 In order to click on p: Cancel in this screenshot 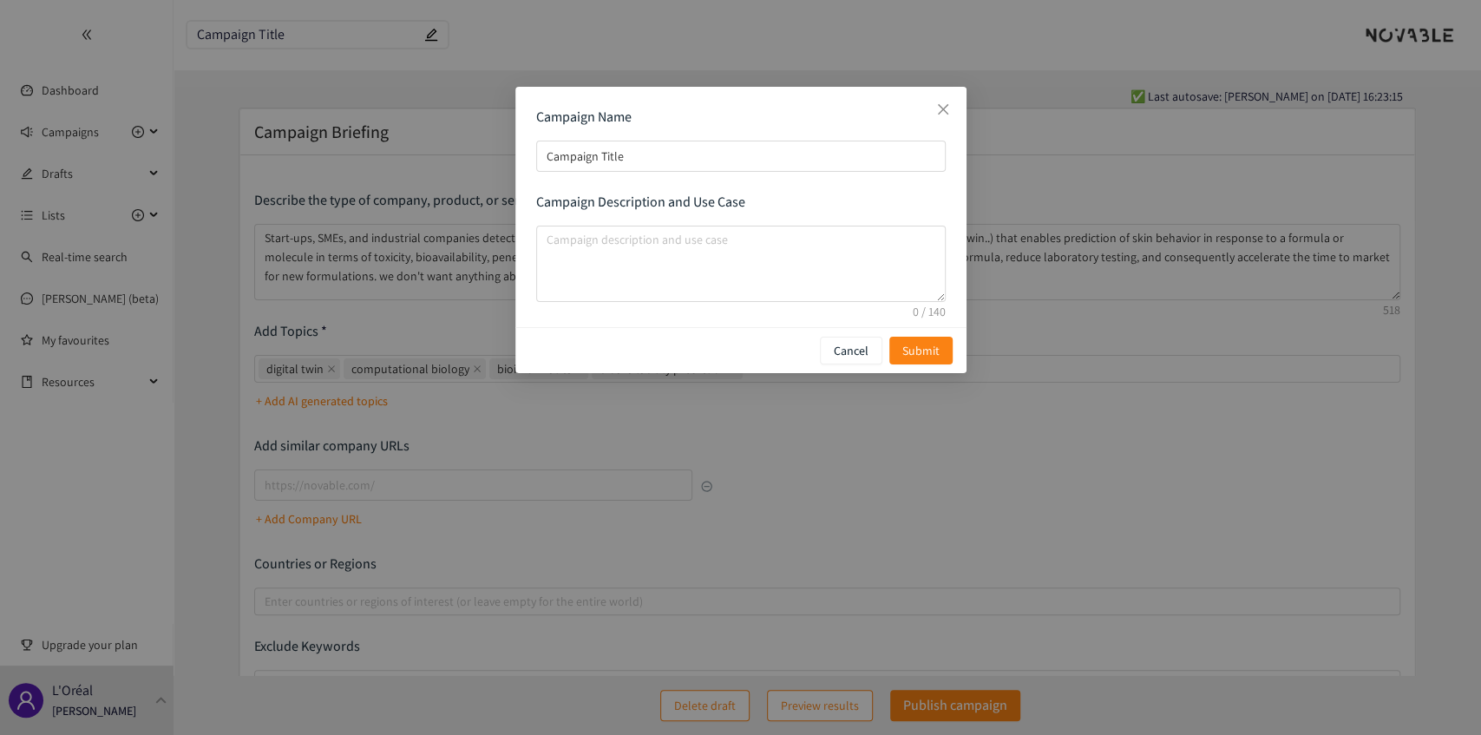, I will do `click(851, 350)`.